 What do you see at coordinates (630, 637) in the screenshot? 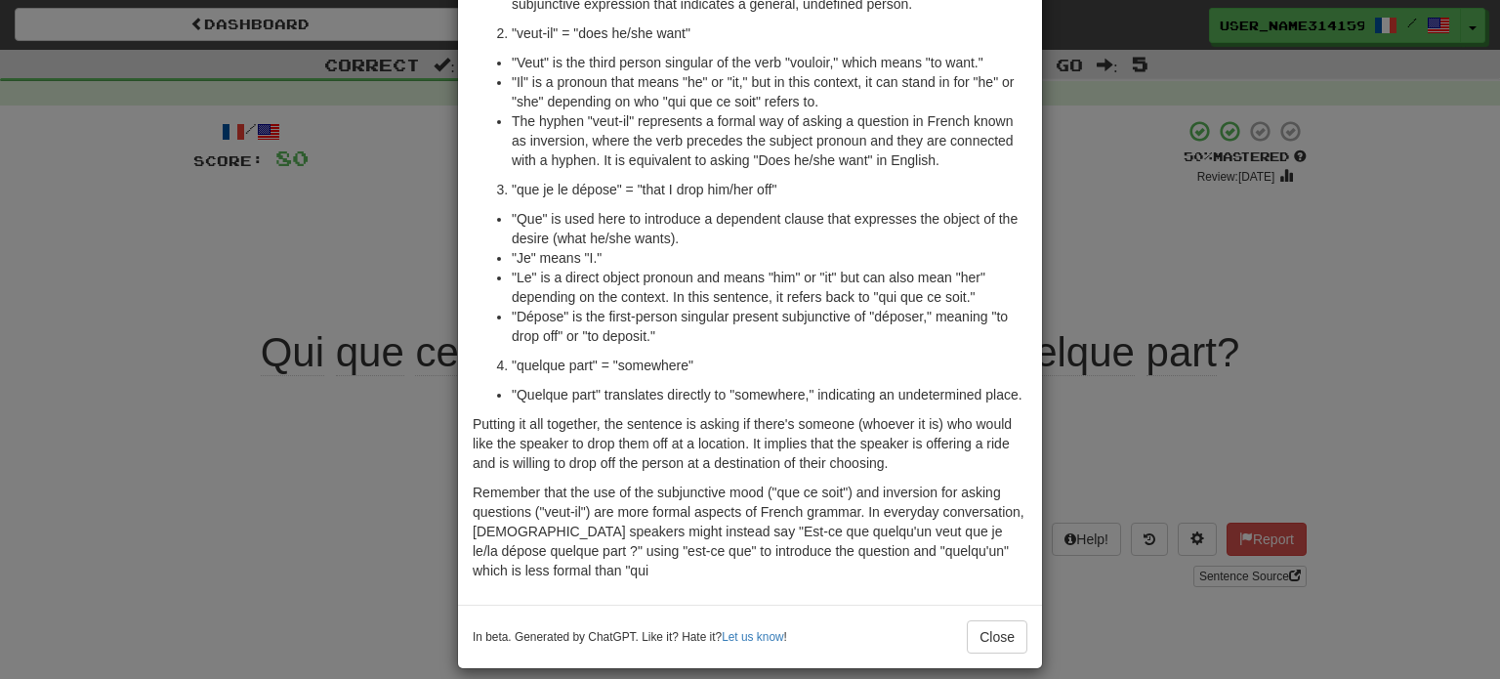
I see `small: In beta. Generated by ChatGPT. Like it? Hate it? !` at bounding box center [630, 637].